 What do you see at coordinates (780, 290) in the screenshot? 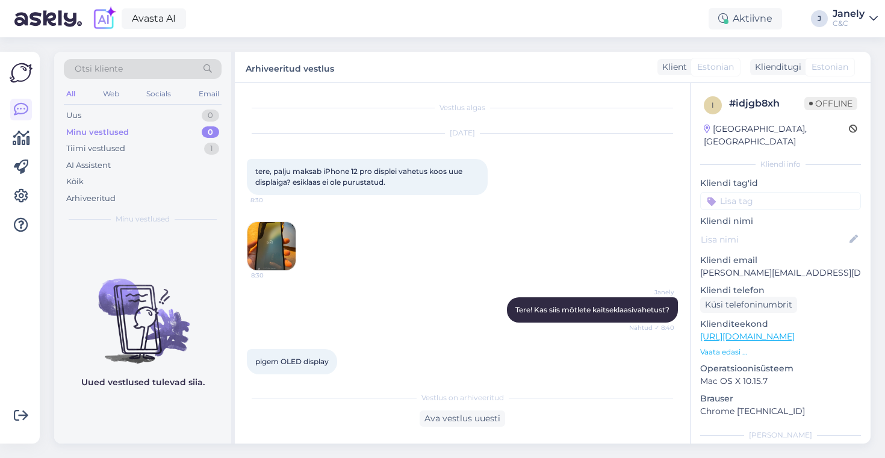
I see `p: Kliendi telefon` at bounding box center [780, 290].